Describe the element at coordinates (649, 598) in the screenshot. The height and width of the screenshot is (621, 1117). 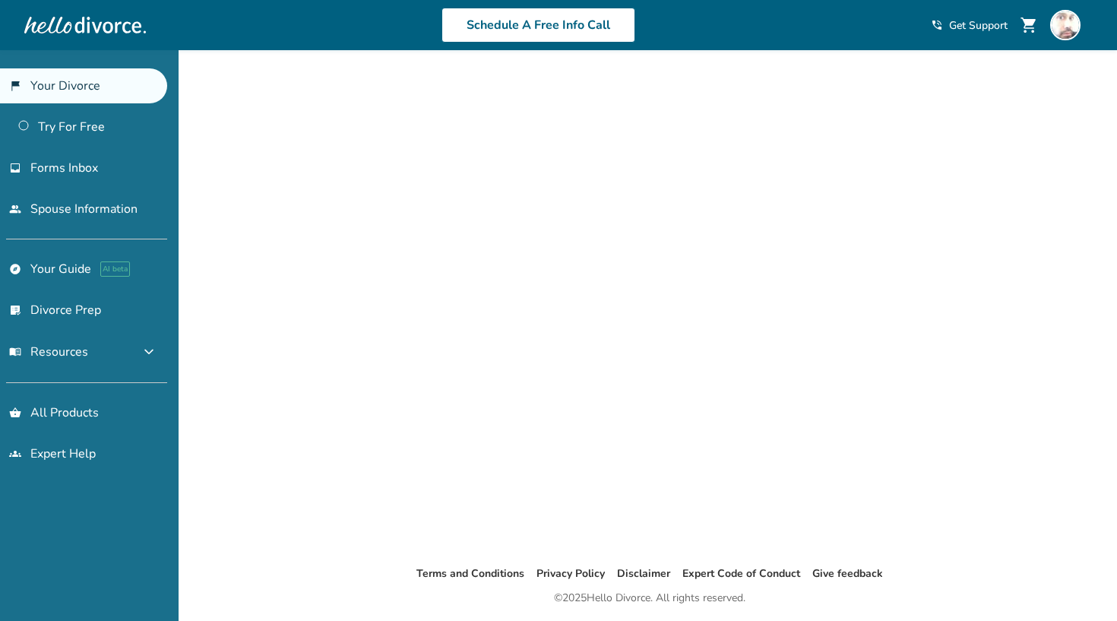
I see `div: © 2025 Hello Divorce. All rights reserved.` at that location.